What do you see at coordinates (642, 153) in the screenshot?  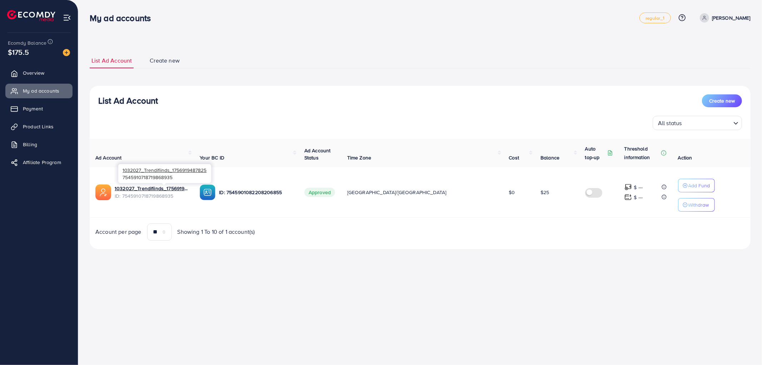 I see `p: Threshold information` at bounding box center [642, 153].